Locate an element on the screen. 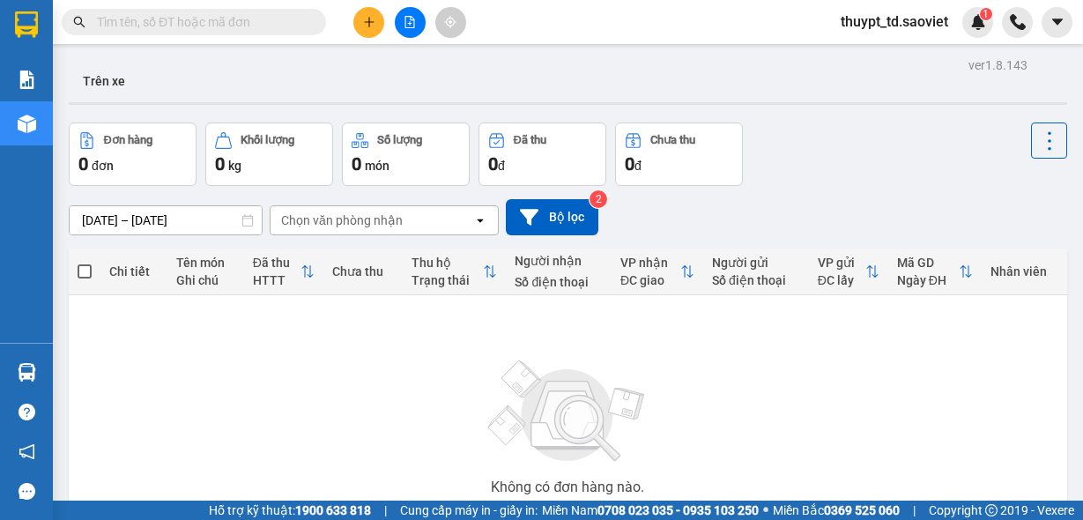 This screenshot has width=1083, height=520. div: ĐC lấy is located at coordinates (842, 280).